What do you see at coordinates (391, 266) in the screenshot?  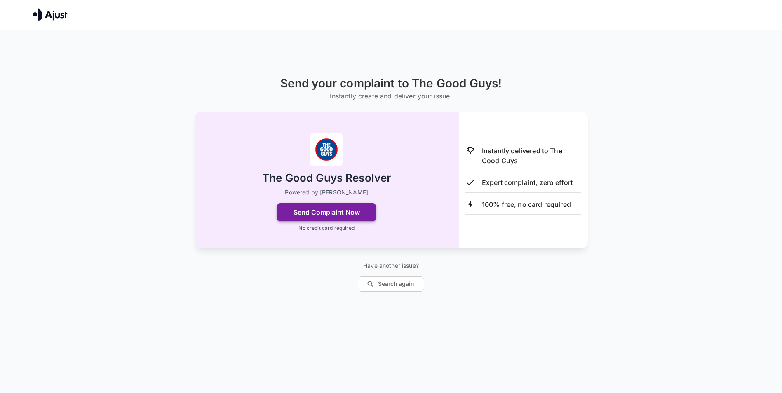 I see `p: Have another issue?` at bounding box center [391, 266].